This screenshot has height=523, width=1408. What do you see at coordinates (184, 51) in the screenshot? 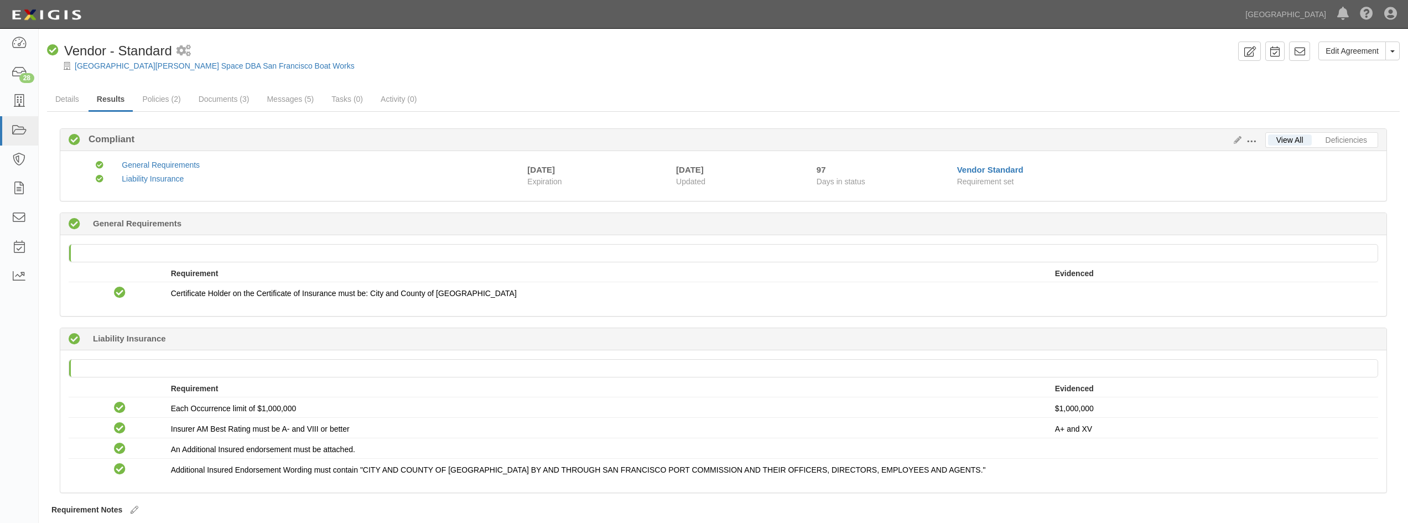
I see `i: 1 scheduled workflow` at bounding box center [184, 51].